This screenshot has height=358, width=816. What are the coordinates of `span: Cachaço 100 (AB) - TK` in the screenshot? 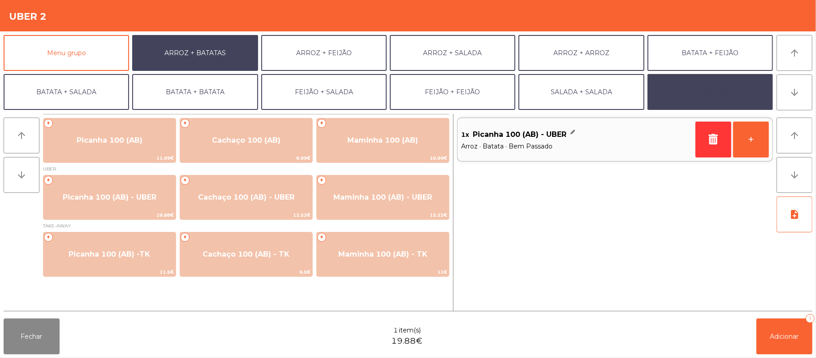 It's located at (246, 254).